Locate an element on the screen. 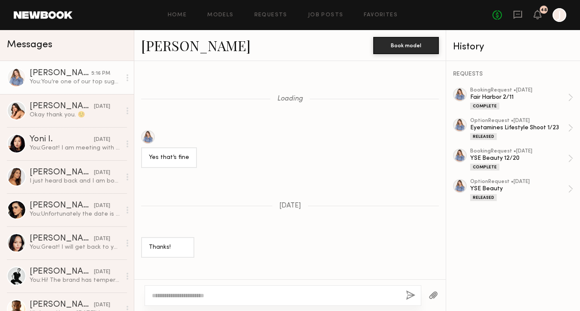  div: 5:16 PM is located at coordinates (101, 73).